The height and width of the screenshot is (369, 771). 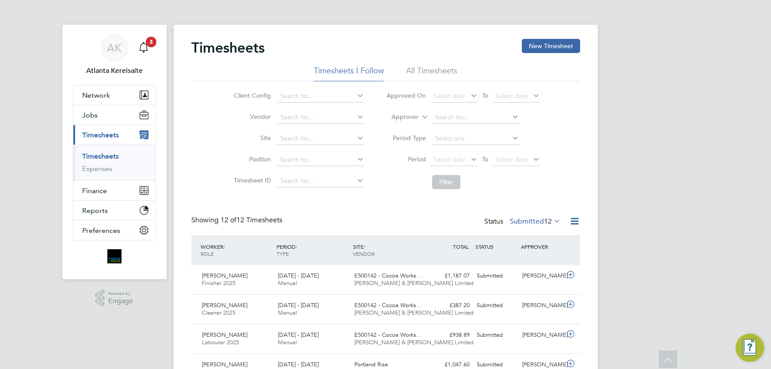 What do you see at coordinates (207, 254) in the screenshot?
I see `span: ROLE` at bounding box center [207, 254].